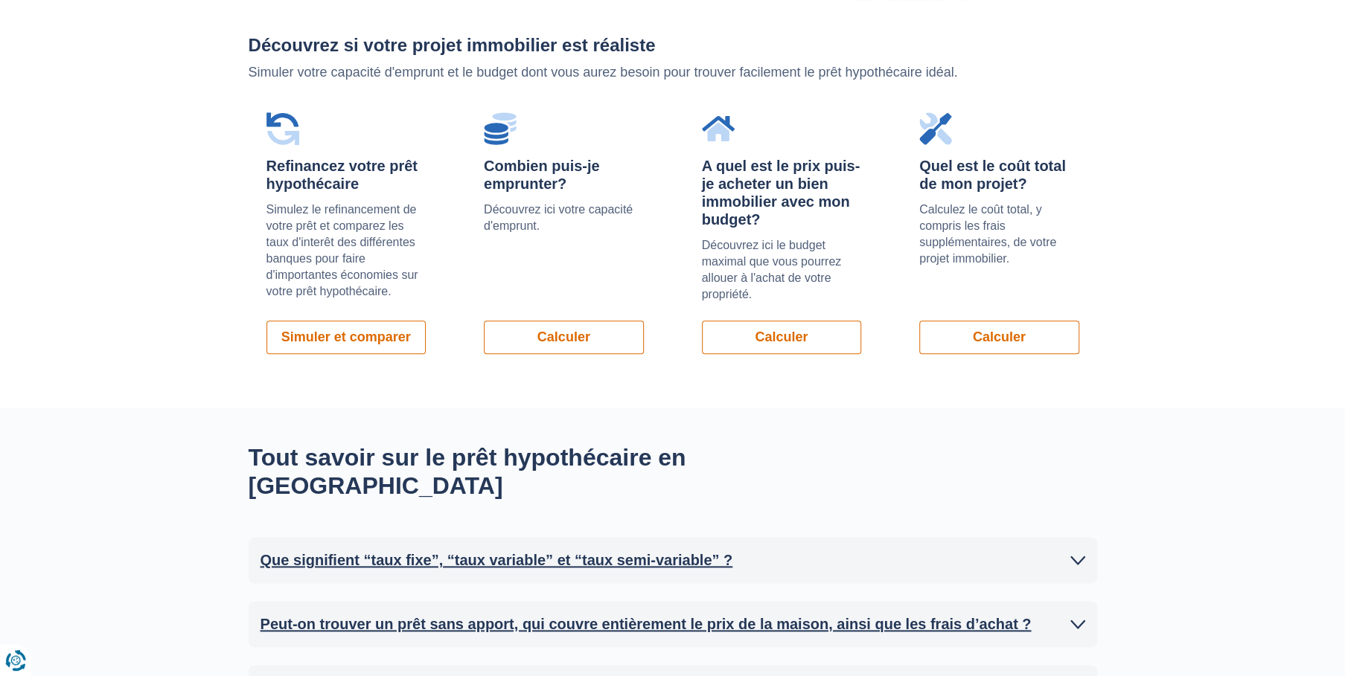  Describe the element at coordinates (999, 234) in the screenshot. I see `p: Calculez le coût total, y compris les frais supplémentaires, de votre projet immobilier.` at that location.